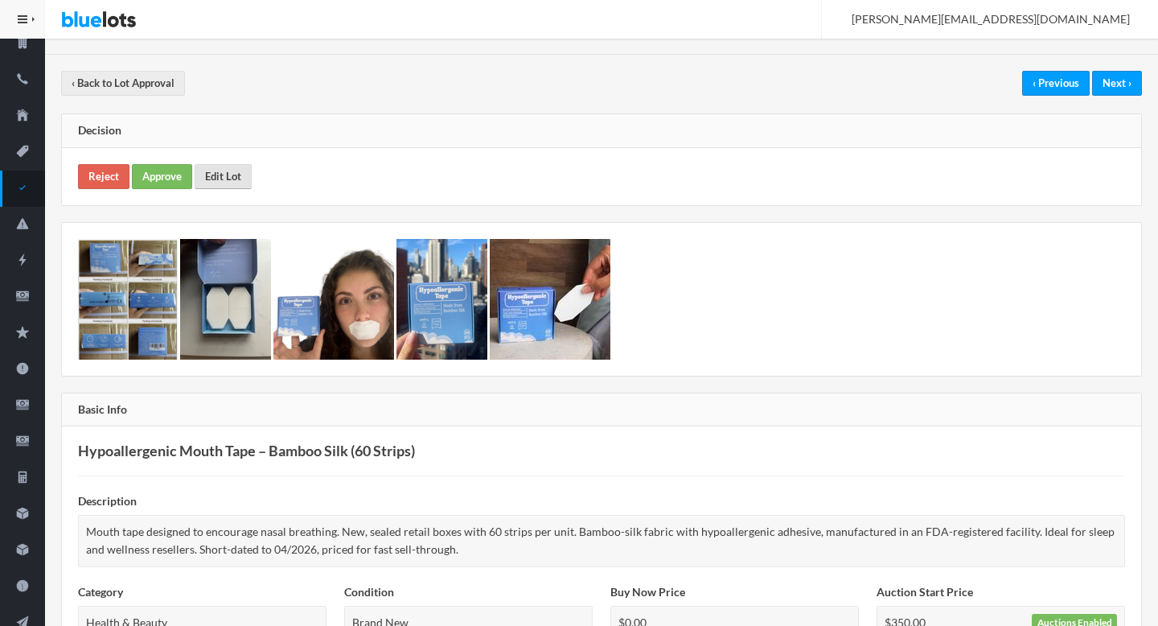  Describe the element at coordinates (128, 299) in the screenshot. I see `img: 17320c6f-dbc5-427f-be6d-07843f1c07b3-1759868244.png` at that location.